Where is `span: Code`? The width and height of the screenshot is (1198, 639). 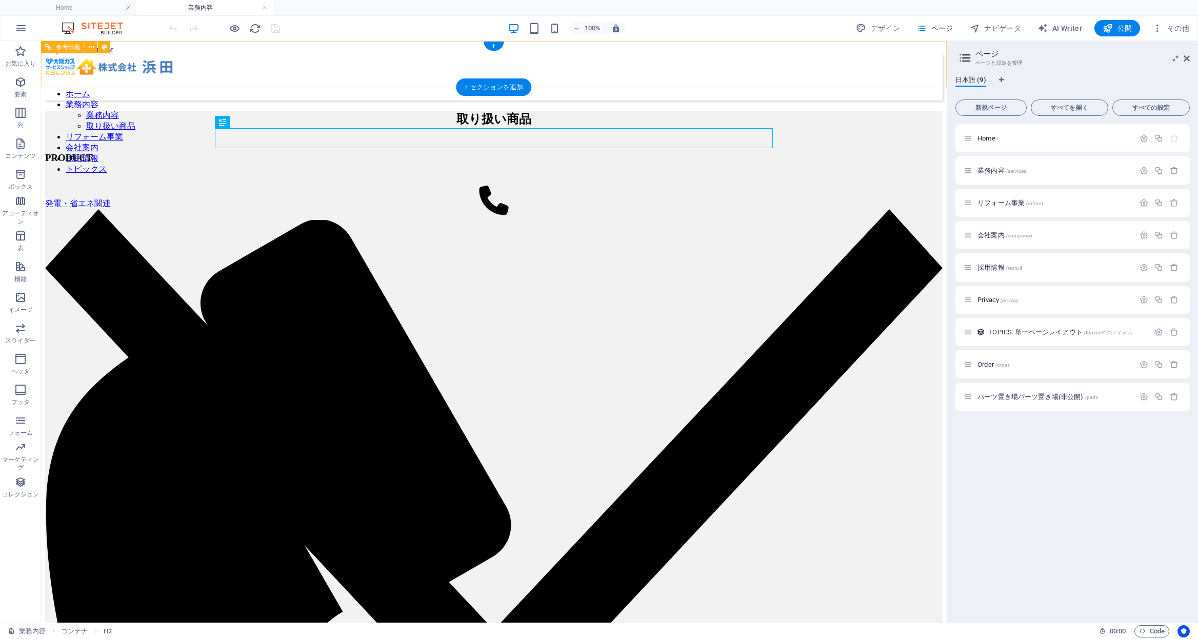 span: Code is located at coordinates (1152, 631).